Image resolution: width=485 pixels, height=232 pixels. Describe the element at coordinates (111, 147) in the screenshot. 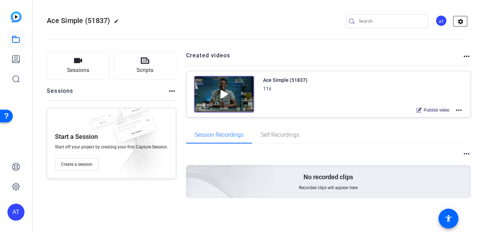

I see `span: Start off your project by creating your first Capture Session.` at that location.